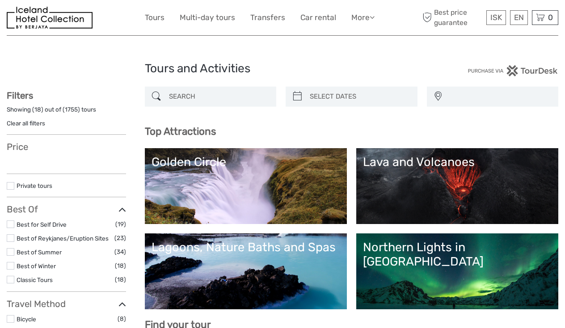 The image size is (565, 328). What do you see at coordinates (63, 239) in the screenshot?
I see `a: Best of Reykjanes/Eruption Sites` at bounding box center [63, 239].